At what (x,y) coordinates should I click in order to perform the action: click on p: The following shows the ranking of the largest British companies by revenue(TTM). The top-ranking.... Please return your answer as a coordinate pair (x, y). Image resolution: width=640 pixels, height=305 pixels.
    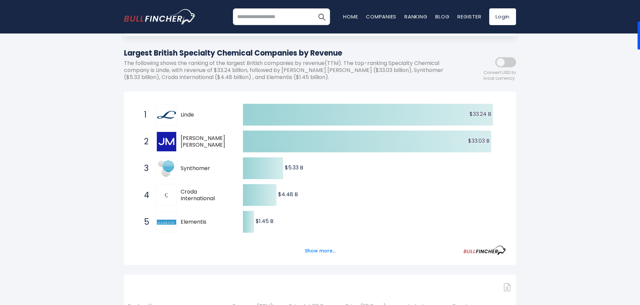
    Looking at the image, I should click on (290, 70).